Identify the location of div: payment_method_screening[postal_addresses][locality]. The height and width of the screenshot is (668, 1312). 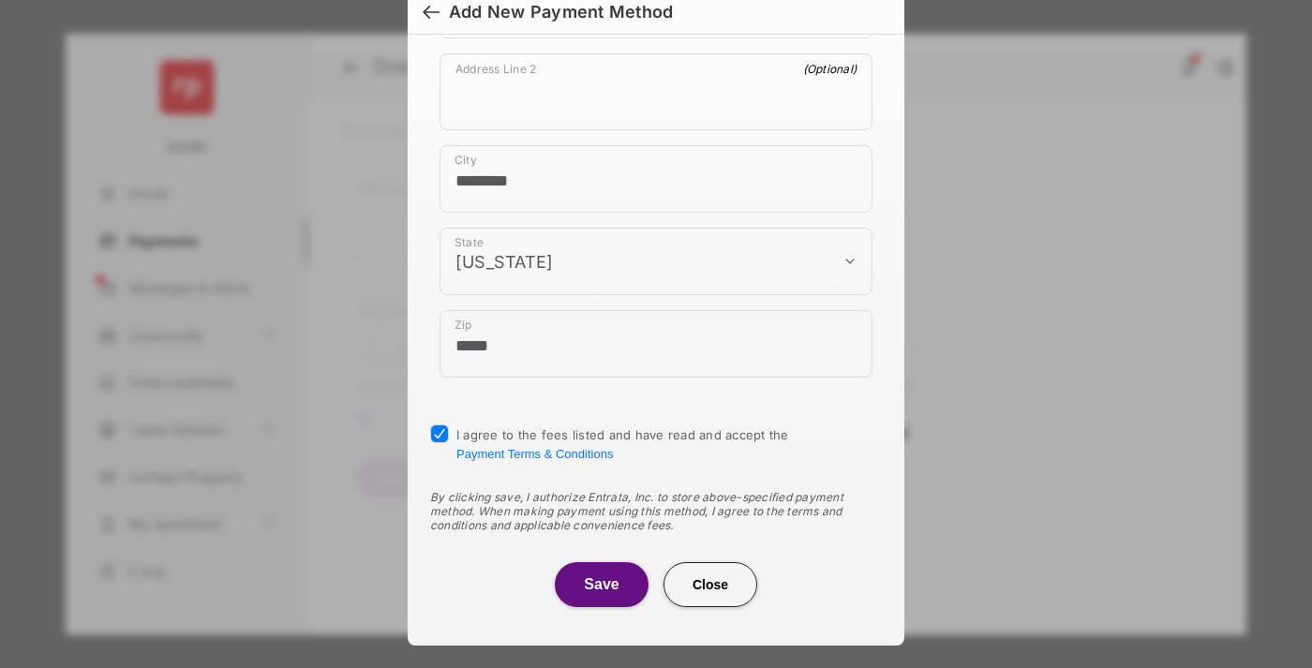
(656, 179).